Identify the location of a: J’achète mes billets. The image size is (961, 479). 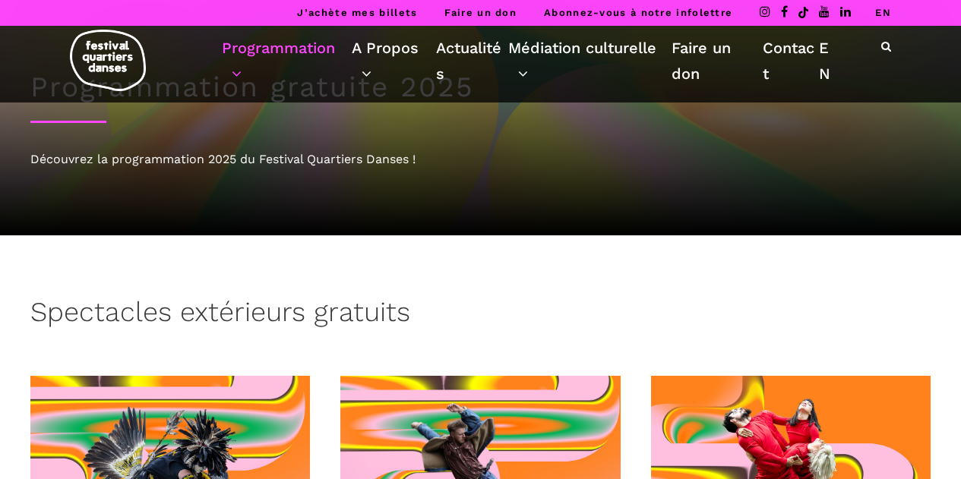
(357, 12).